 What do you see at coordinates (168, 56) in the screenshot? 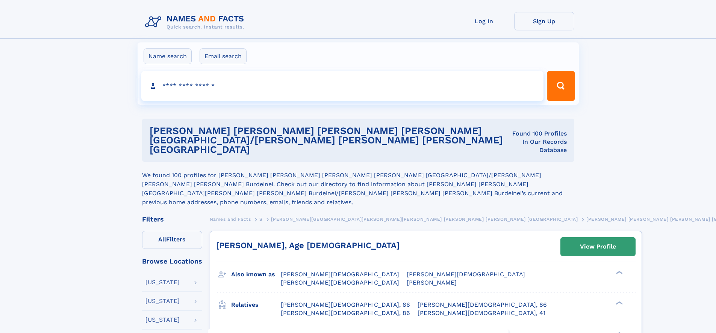
I see `label: Name search` at bounding box center [168, 56].